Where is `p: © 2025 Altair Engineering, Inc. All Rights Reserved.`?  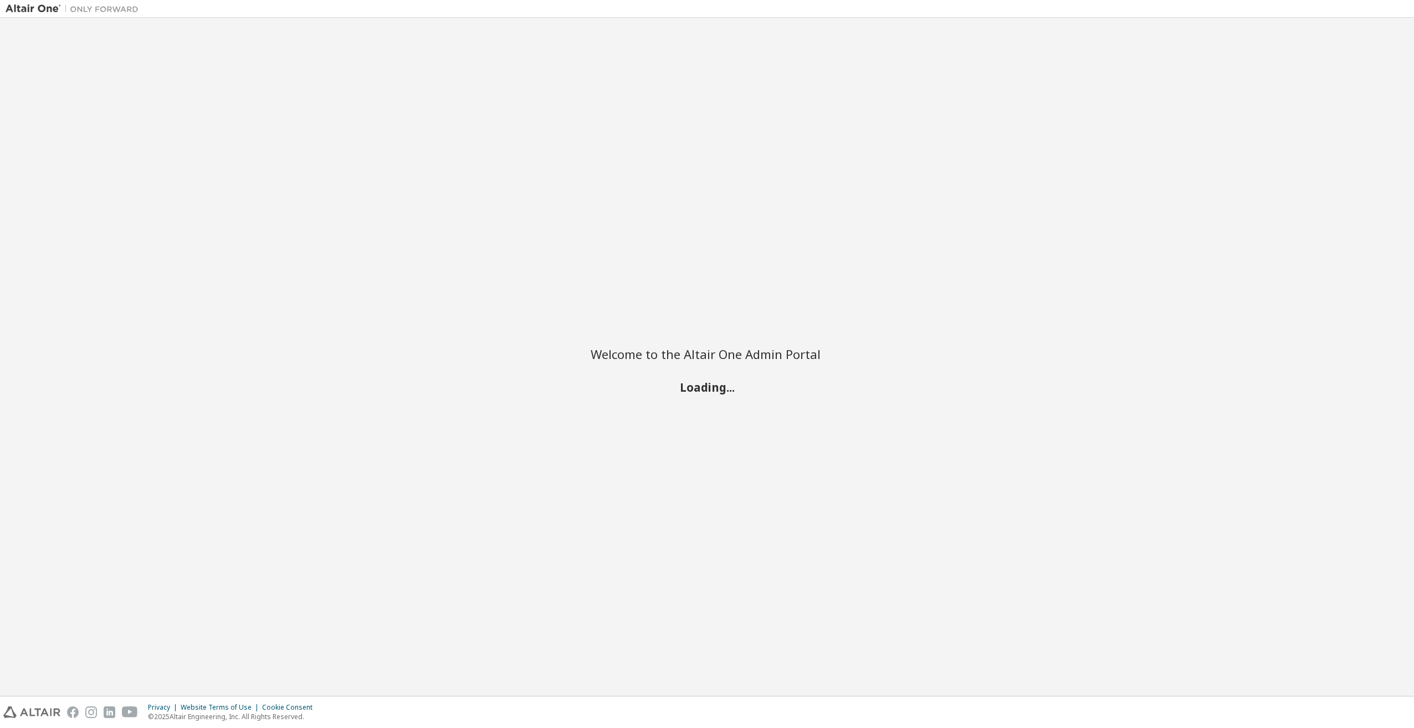
p: © 2025 Altair Engineering, Inc. All Rights Reserved. is located at coordinates (233, 717).